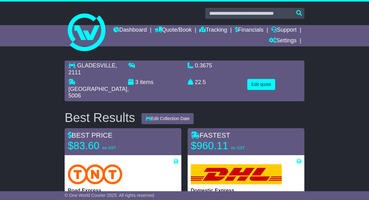 Image resolution: width=369 pixels, height=200 pixels. I want to click on span: items, so click(147, 82).